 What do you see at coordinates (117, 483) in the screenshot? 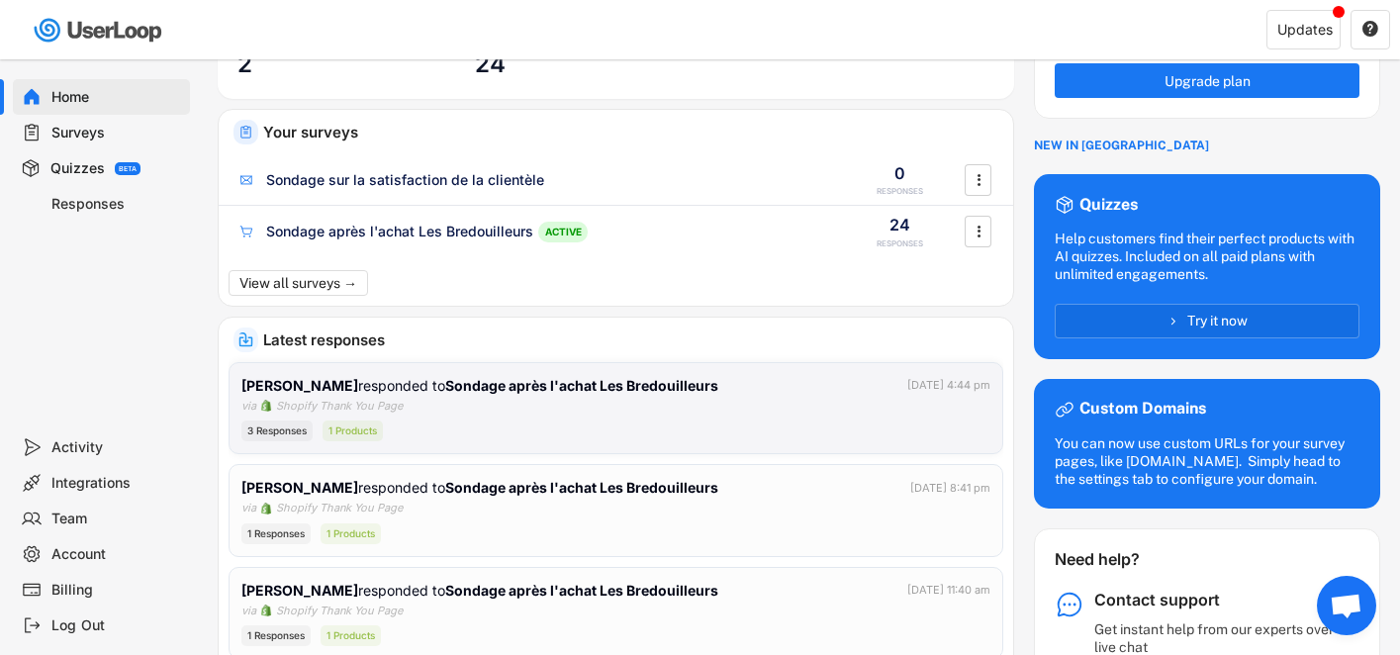
I see `div: Integrations` at bounding box center [117, 483].